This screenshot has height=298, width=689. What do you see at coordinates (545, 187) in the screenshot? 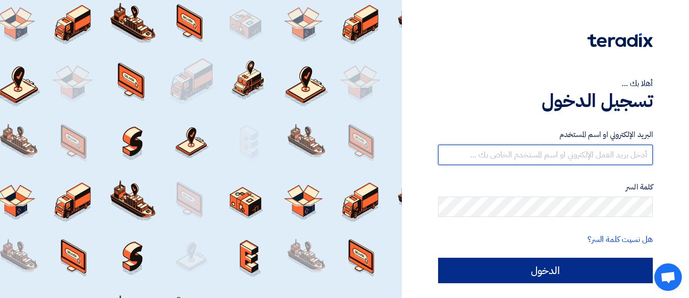
I see `label: كلمة السر` at bounding box center [545, 187].